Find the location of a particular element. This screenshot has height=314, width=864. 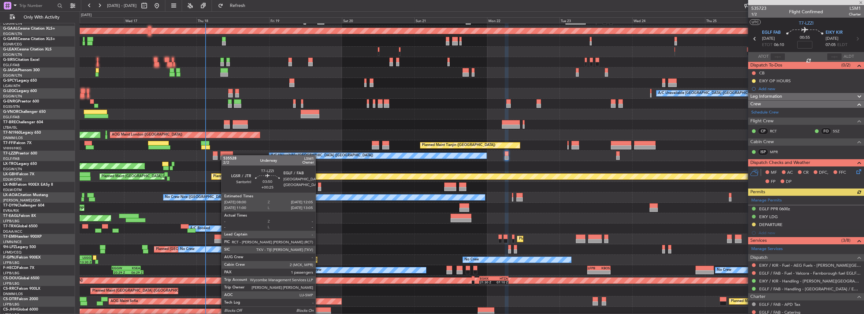

div: A/C Booked is located at coordinates (200, 228).